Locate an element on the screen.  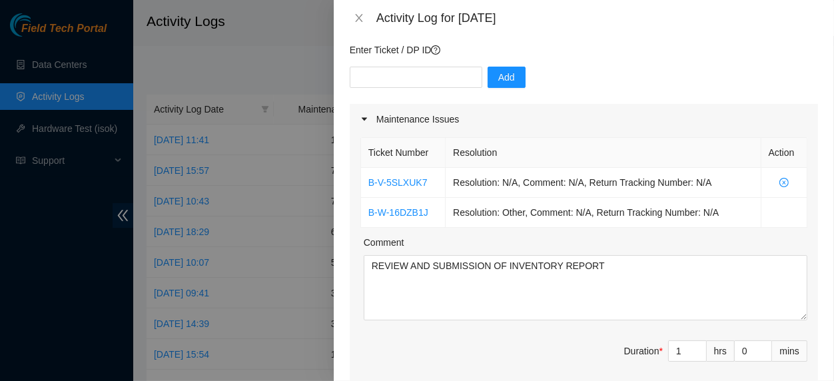
div: mins is located at coordinates (789, 351).